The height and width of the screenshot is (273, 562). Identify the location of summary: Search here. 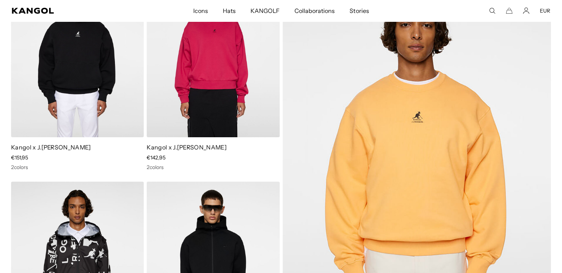
(493, 11).